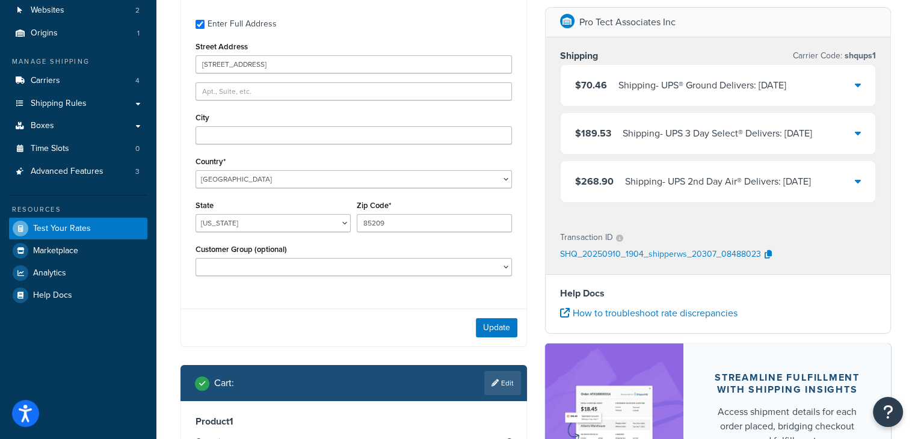 The image size is (915, 439). Describe the element at coordinates (78, 295) in the screenshot. I see `li: Help Docs` at that location.